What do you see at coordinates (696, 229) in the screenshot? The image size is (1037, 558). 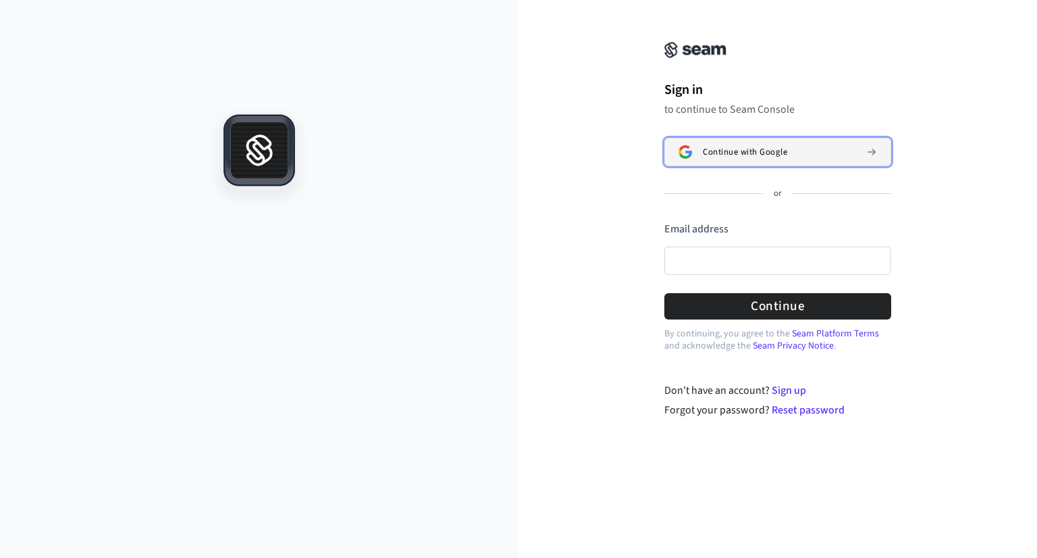 I see `label: Email address` at bounding box center [696, 229].